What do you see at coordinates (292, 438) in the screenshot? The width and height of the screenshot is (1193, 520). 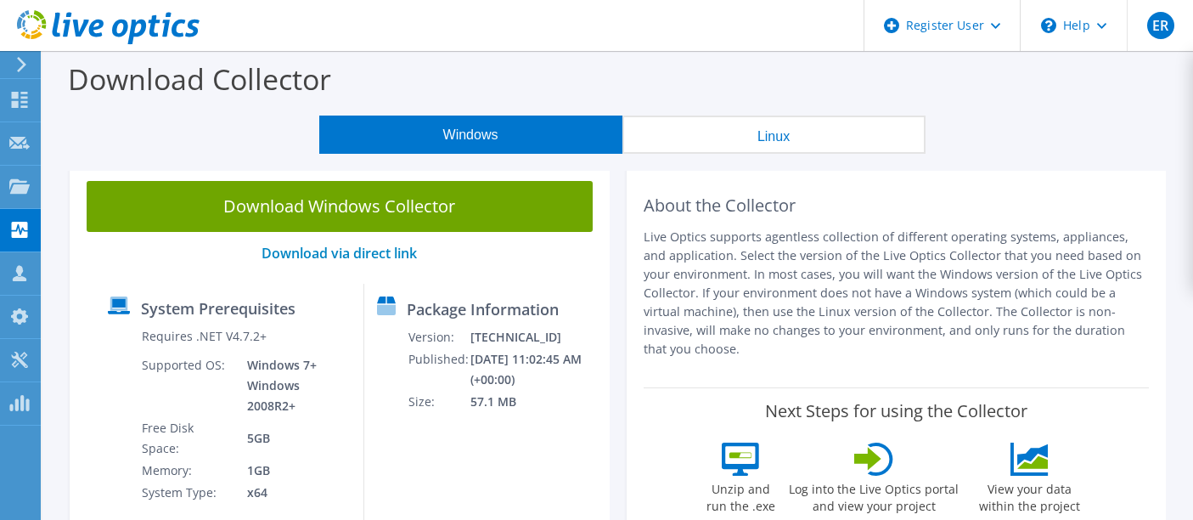 I see `td: 5GB` at bounding box center [292, 438].